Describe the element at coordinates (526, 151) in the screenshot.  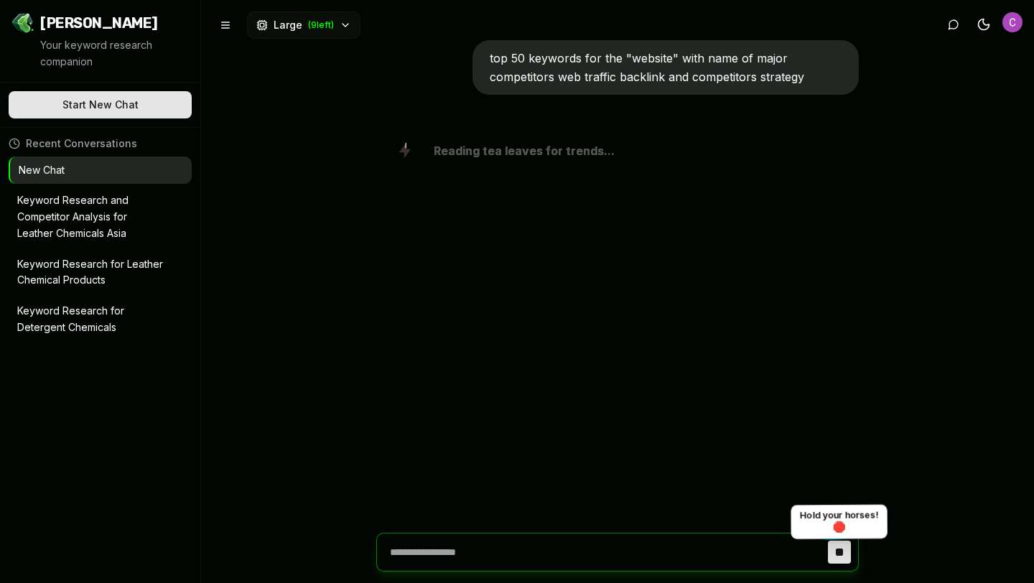
I see `span: v` at that location.